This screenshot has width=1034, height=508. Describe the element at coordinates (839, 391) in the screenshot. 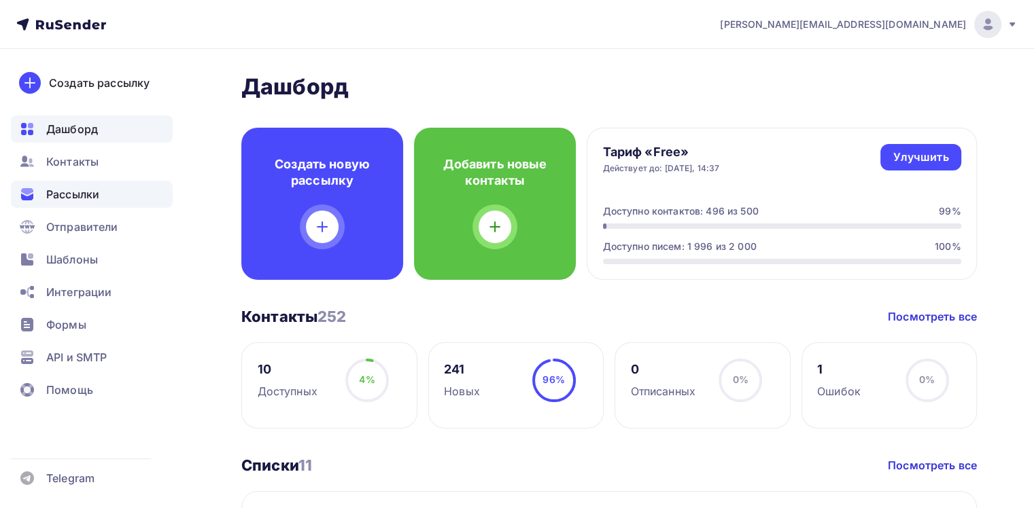

I see `div: Ошибок` at that location.